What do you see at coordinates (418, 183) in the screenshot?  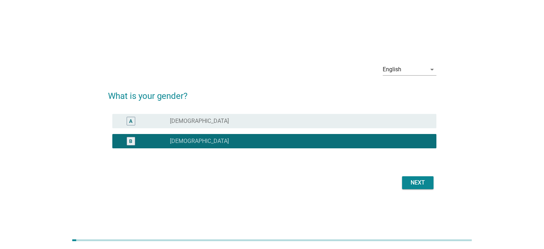 I see `button: Next` at bounding box center [418, 183].